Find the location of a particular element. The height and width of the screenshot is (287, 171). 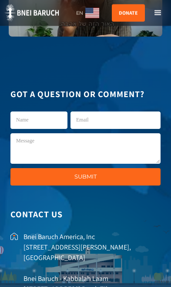

a: Donate is located at coordinates (128, 13).